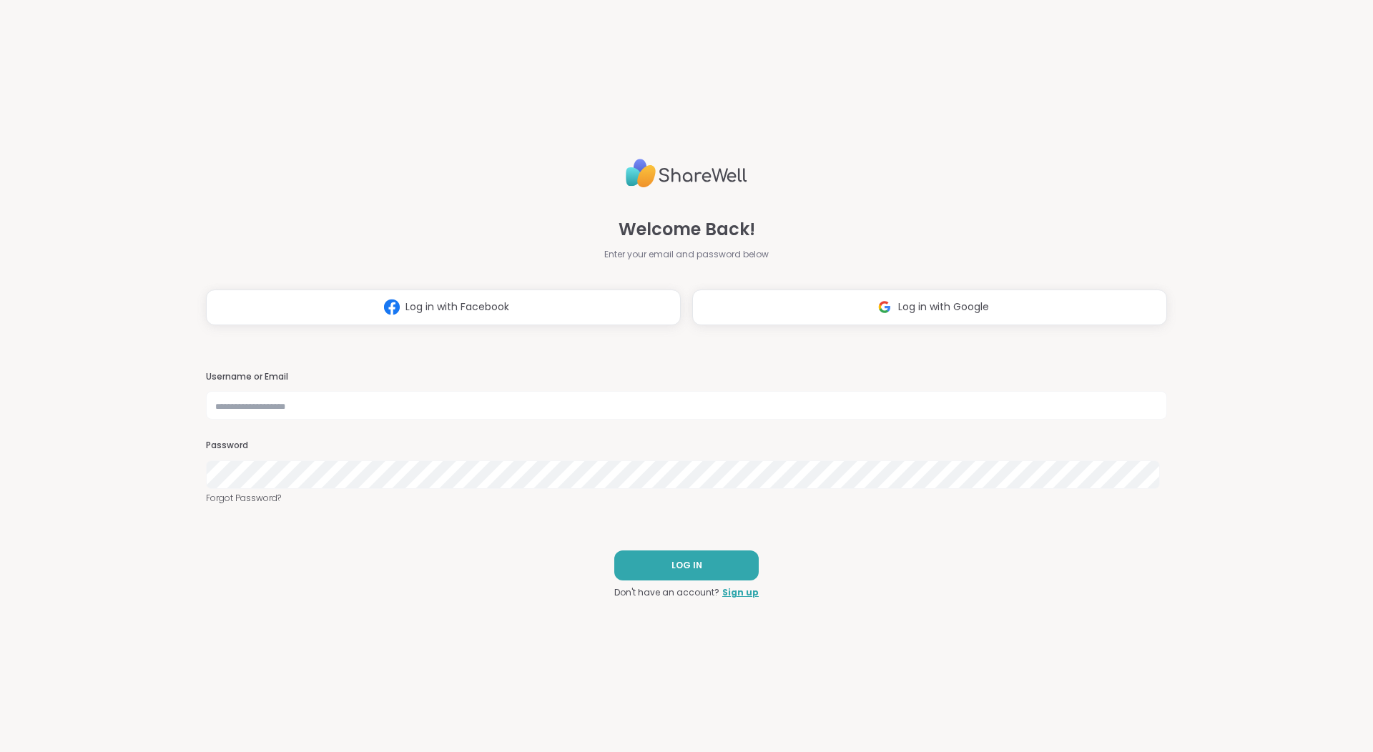 The height and width of the screenshot is (752, 1373). What do you see at coordinates (686, 255) in the screenshot?
I see `span: Enter your email and password below` at bounding box center [686, 255].